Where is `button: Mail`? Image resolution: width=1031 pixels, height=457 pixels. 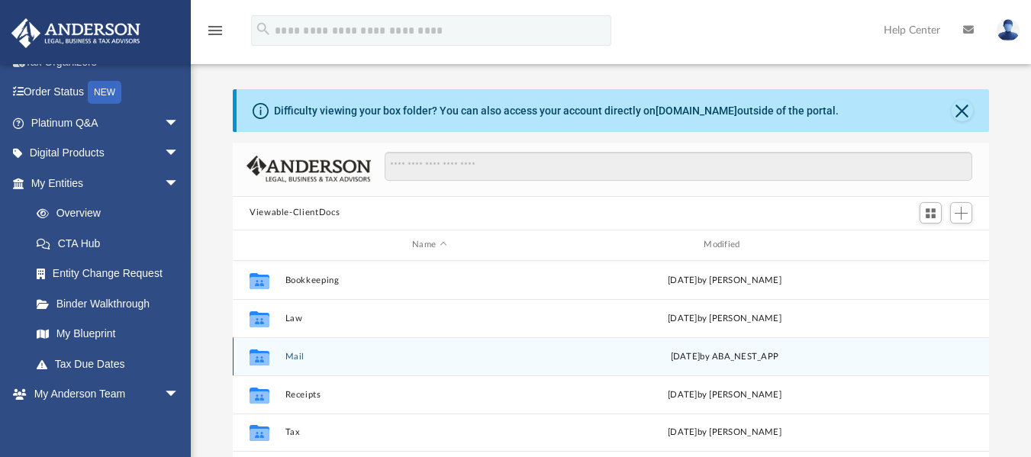 button: Mail is located at coordinates (430, 356).